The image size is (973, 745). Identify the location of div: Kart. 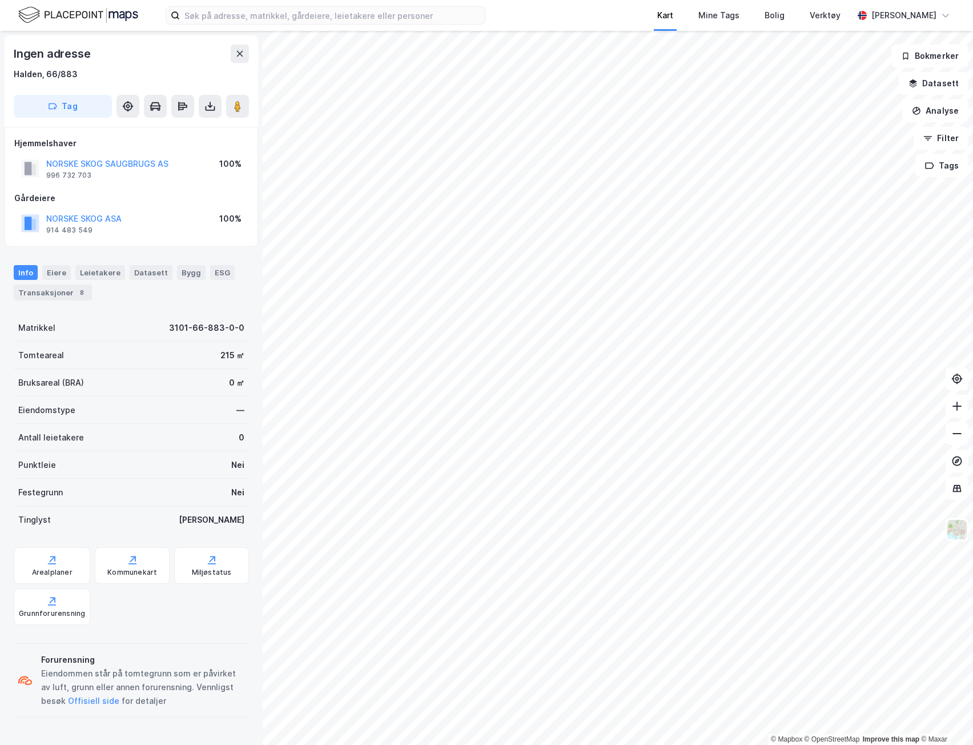
(665, 15).